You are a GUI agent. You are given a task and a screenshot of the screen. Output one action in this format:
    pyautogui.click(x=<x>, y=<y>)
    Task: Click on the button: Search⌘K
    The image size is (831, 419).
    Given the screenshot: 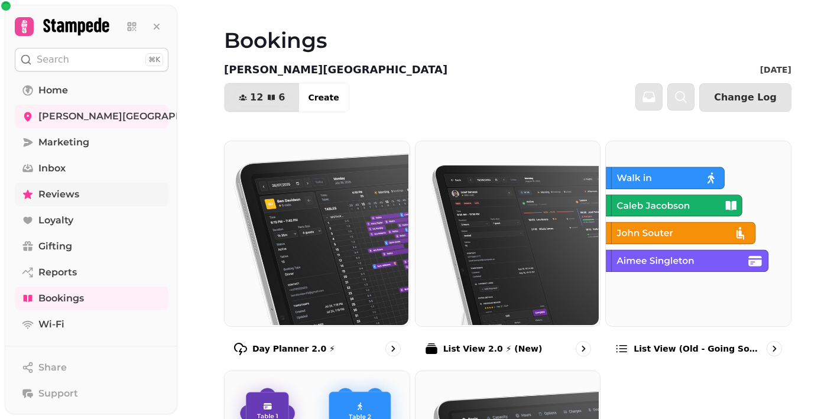 What is the action you would take?
    pyautogui.click(x=92, y=60)
    